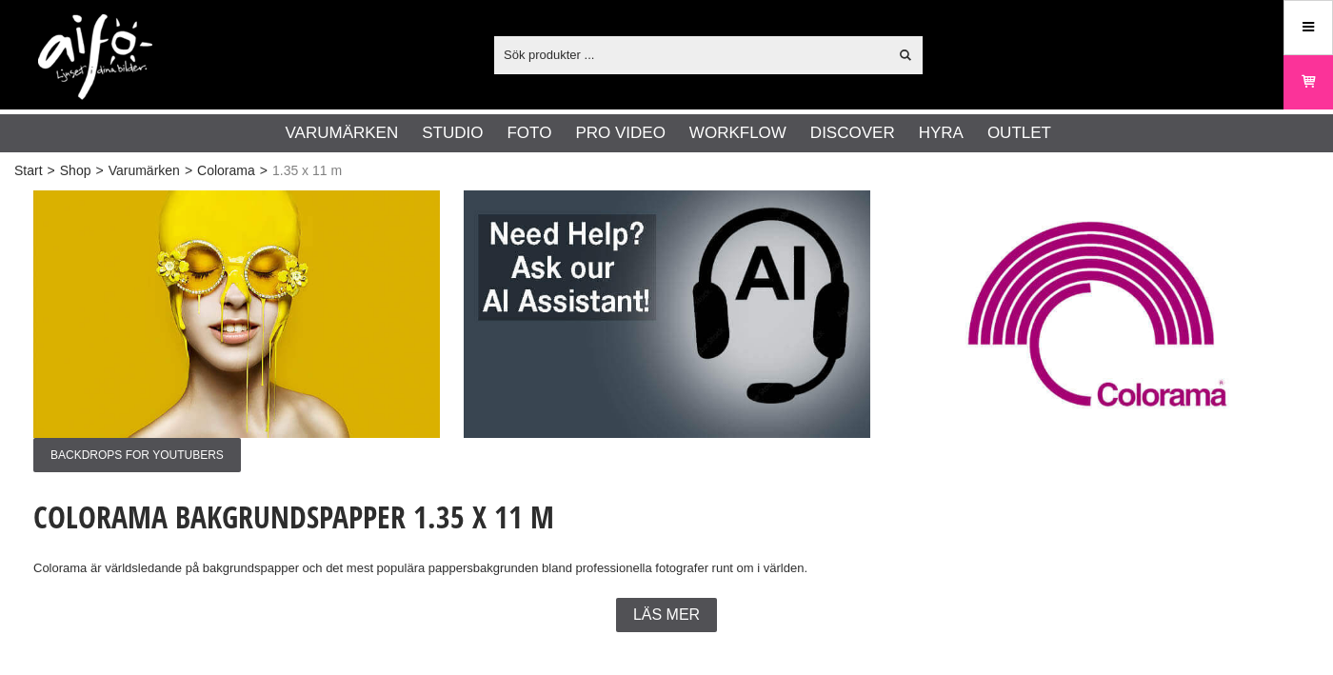  I want to click on span: Läs mer, so click(667, 615).